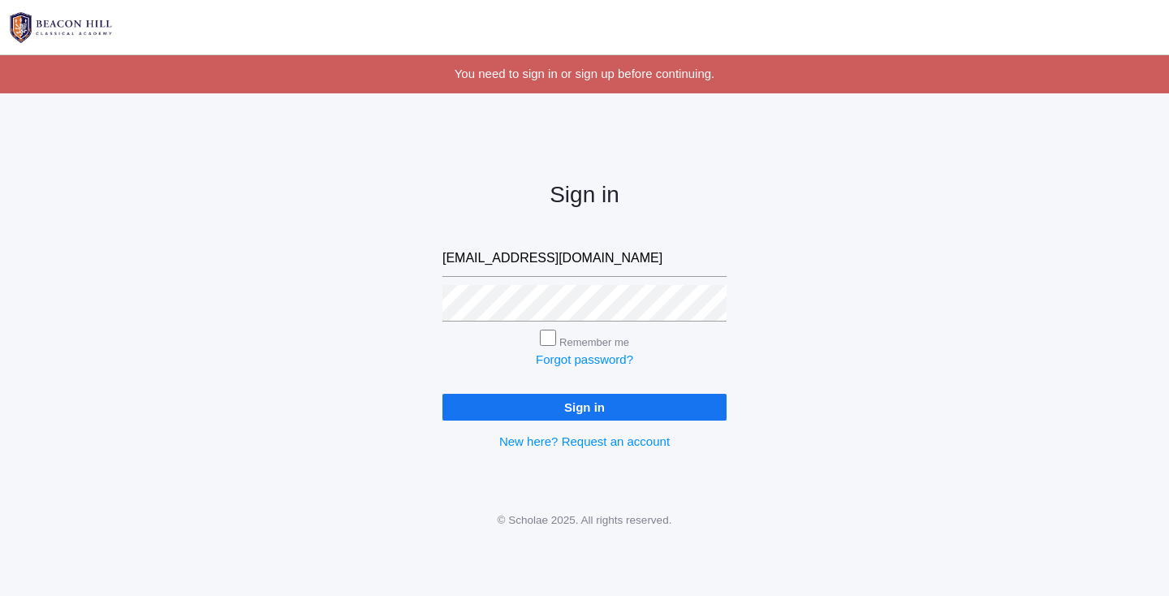 Image resolution: width=1169 pixels, height=596 pixels. I want to click on h2: Sign in, so click(585, 195).